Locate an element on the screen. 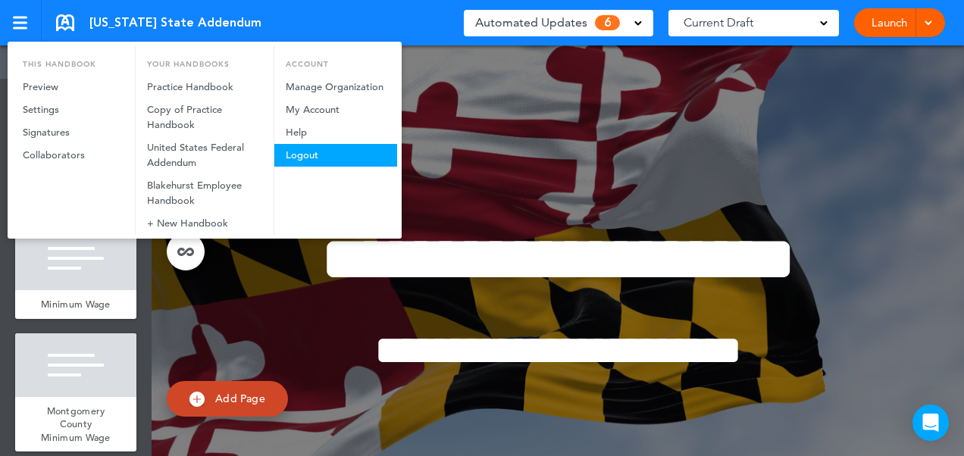 The width and height of the screenshot is (964, 456). li: Account is located at coordinates (336, 61).